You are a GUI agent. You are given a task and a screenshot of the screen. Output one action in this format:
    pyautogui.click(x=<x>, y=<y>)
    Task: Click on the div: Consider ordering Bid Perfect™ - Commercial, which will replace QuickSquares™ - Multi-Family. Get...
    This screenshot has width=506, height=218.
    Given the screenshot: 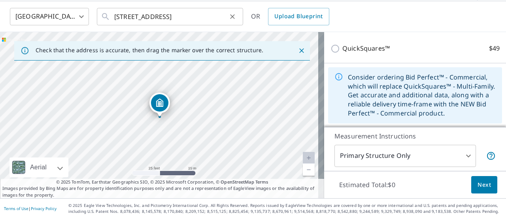 What is the action you would take?
    pyautogui.click(x=421, y=95)
    